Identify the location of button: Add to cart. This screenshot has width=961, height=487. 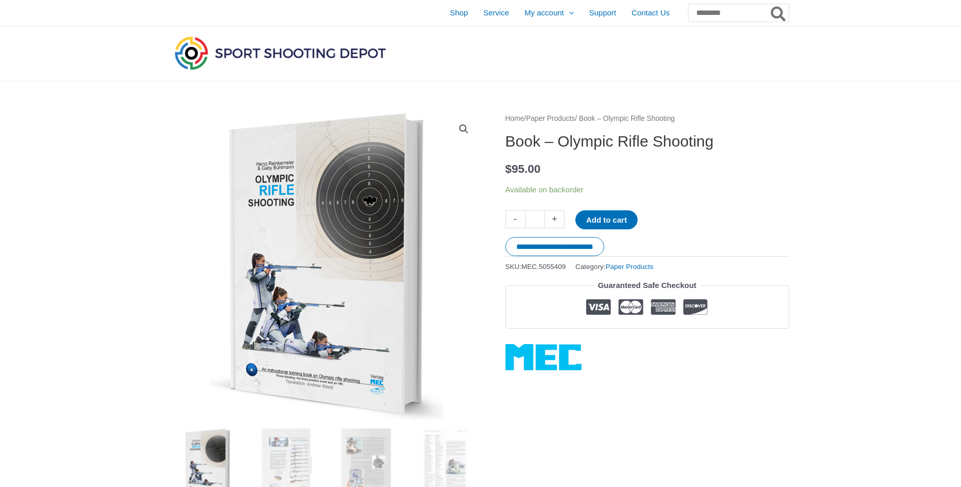
(606, 220).